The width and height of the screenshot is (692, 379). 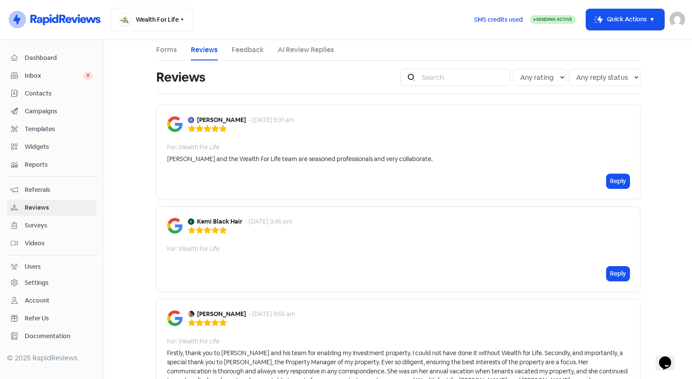 I want to click on a: Refer Us, so click(x=52, y=318).